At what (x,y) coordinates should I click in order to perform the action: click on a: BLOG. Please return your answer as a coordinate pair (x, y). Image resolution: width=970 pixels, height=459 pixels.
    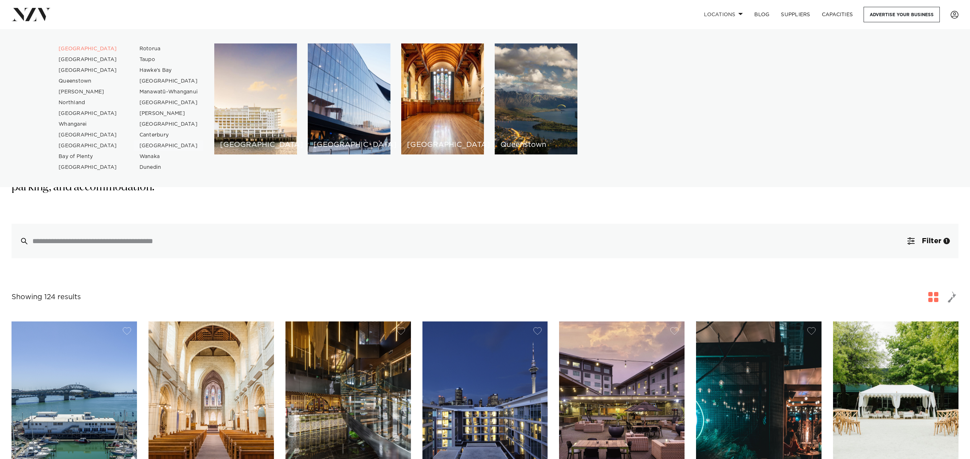
    Looking at the image, I should click on (762, 14).